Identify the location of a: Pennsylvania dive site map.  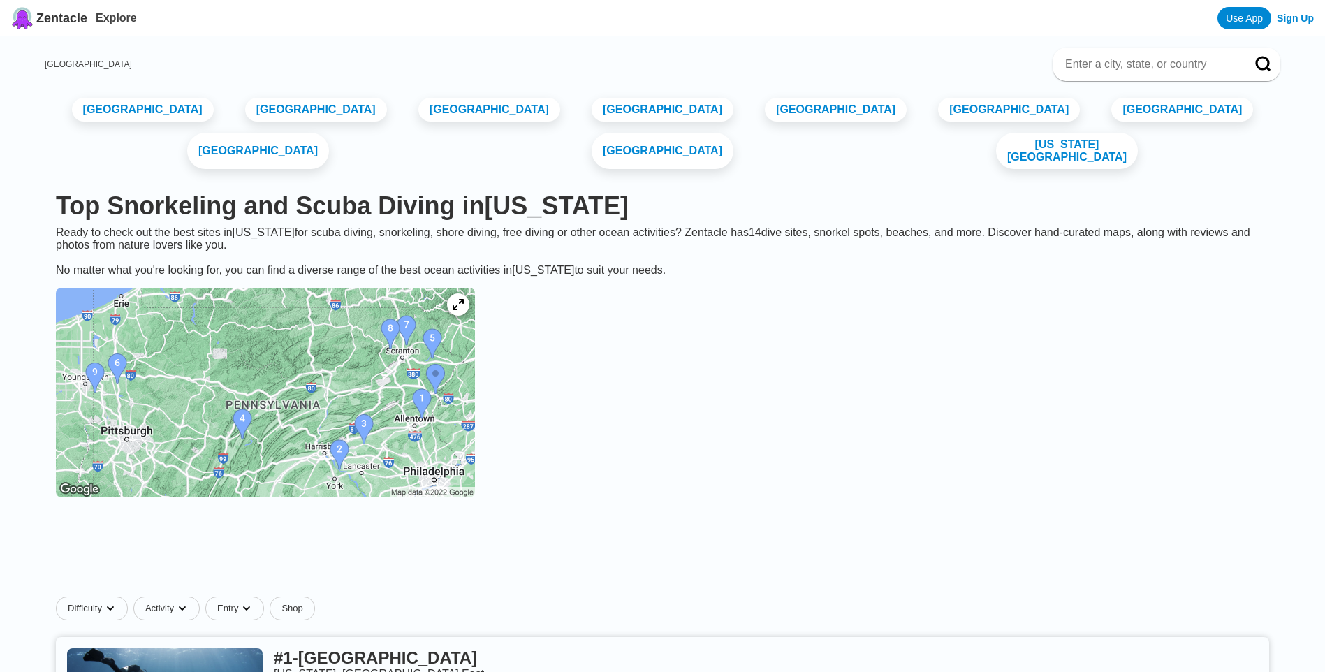
(265, 394).